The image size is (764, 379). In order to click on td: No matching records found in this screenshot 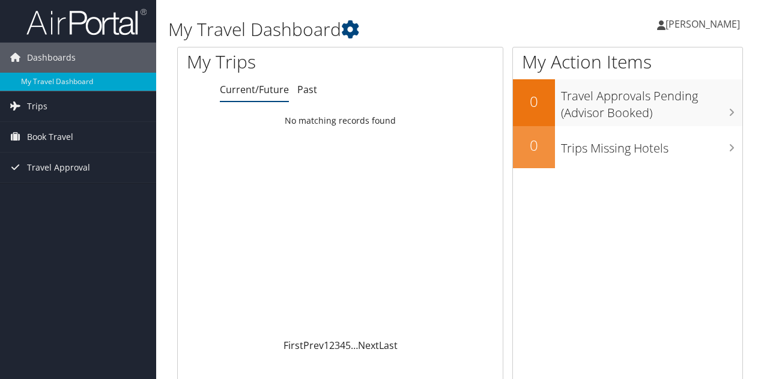, I will do `click(340, 121)`.